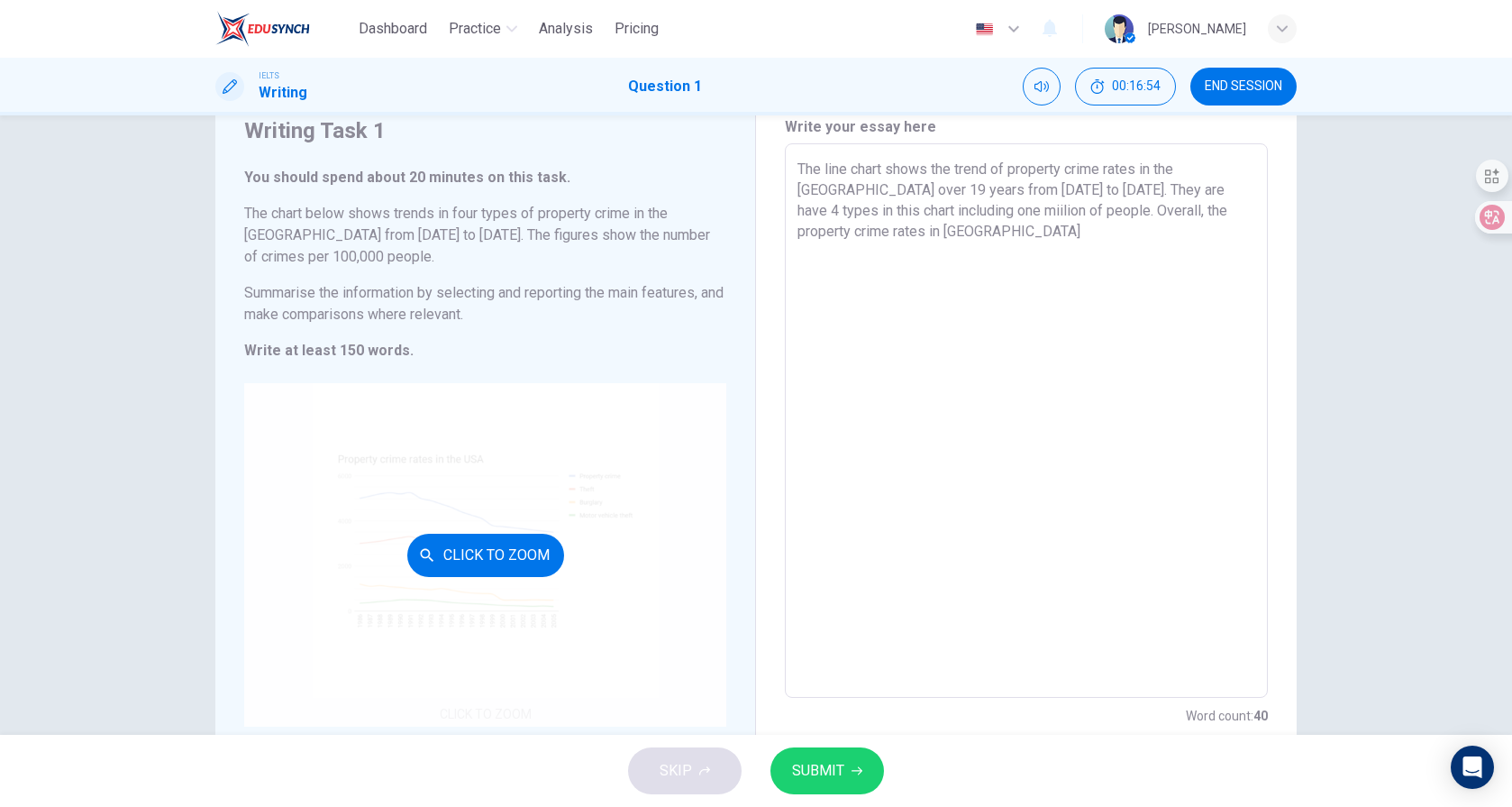 The width and height of the screenshot is (1512, 807). What do you see at coordinates (1119, 29) in the screenshot?
I see `img: Profile picture` at bounding box center [1119, 29].